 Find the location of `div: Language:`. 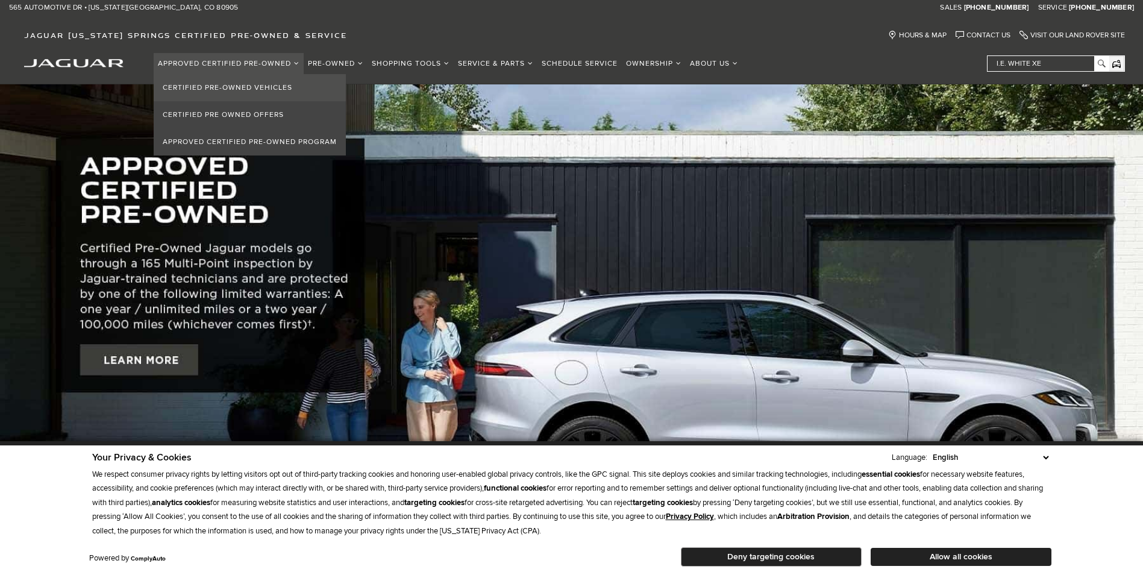

div: Language: is located at coordinates (909, 457).